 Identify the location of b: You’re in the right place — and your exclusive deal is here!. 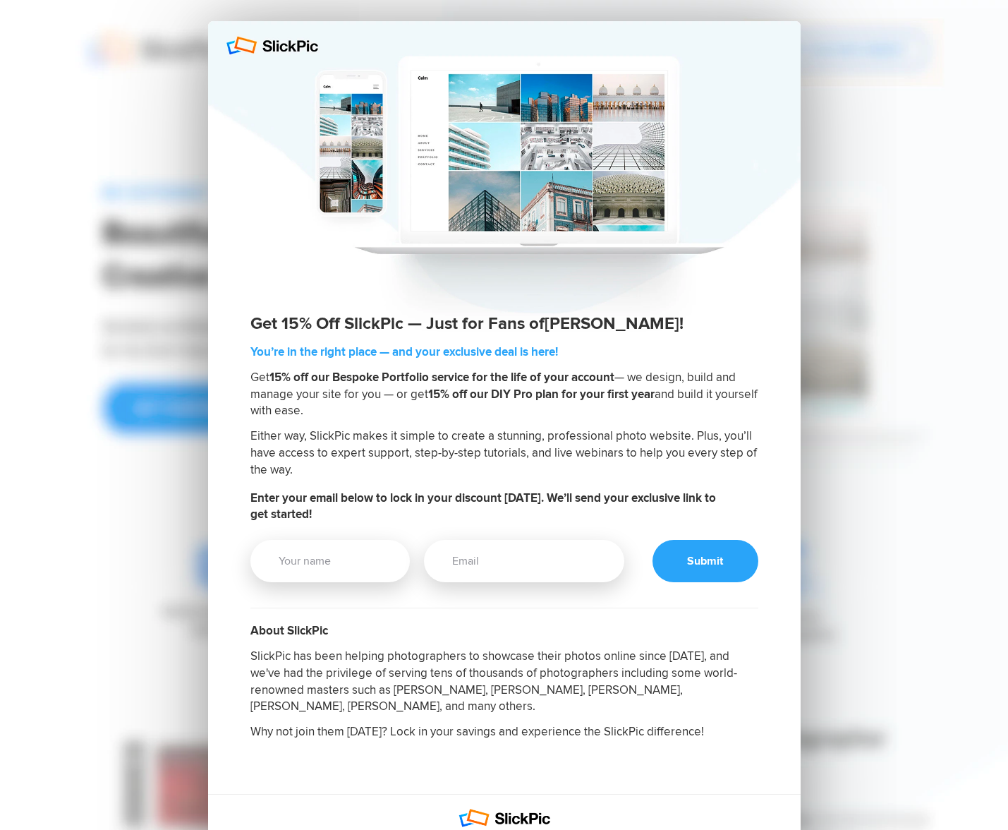
(404, 351).